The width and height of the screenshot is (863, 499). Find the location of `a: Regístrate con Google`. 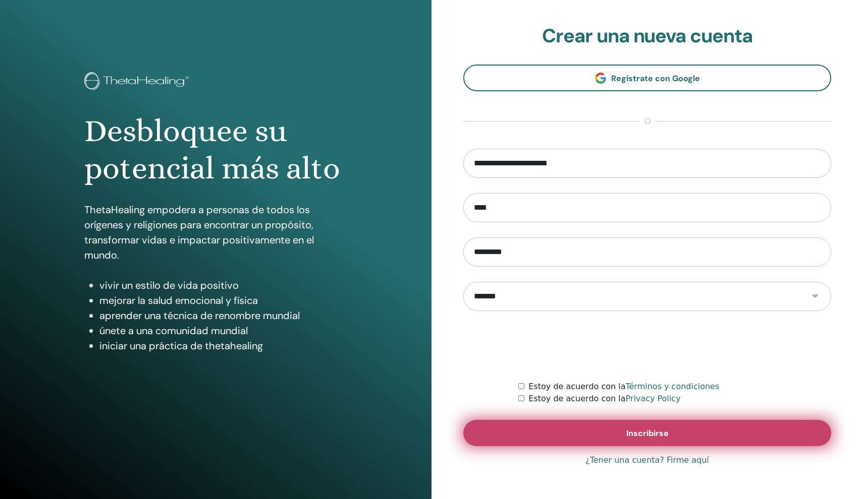

a: Regístrate con Google is located at coordinates (647, 78).